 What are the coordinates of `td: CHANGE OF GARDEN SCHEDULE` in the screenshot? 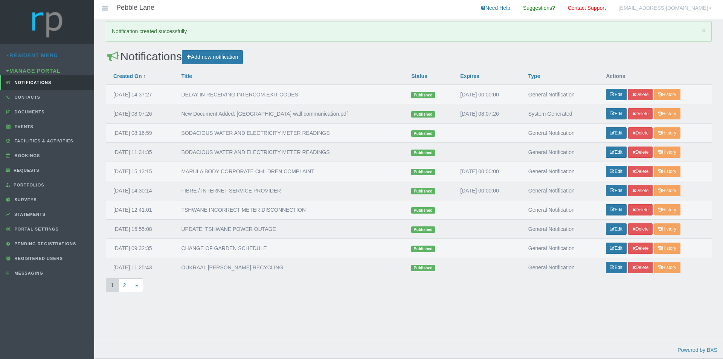 It's located at (288, 248).